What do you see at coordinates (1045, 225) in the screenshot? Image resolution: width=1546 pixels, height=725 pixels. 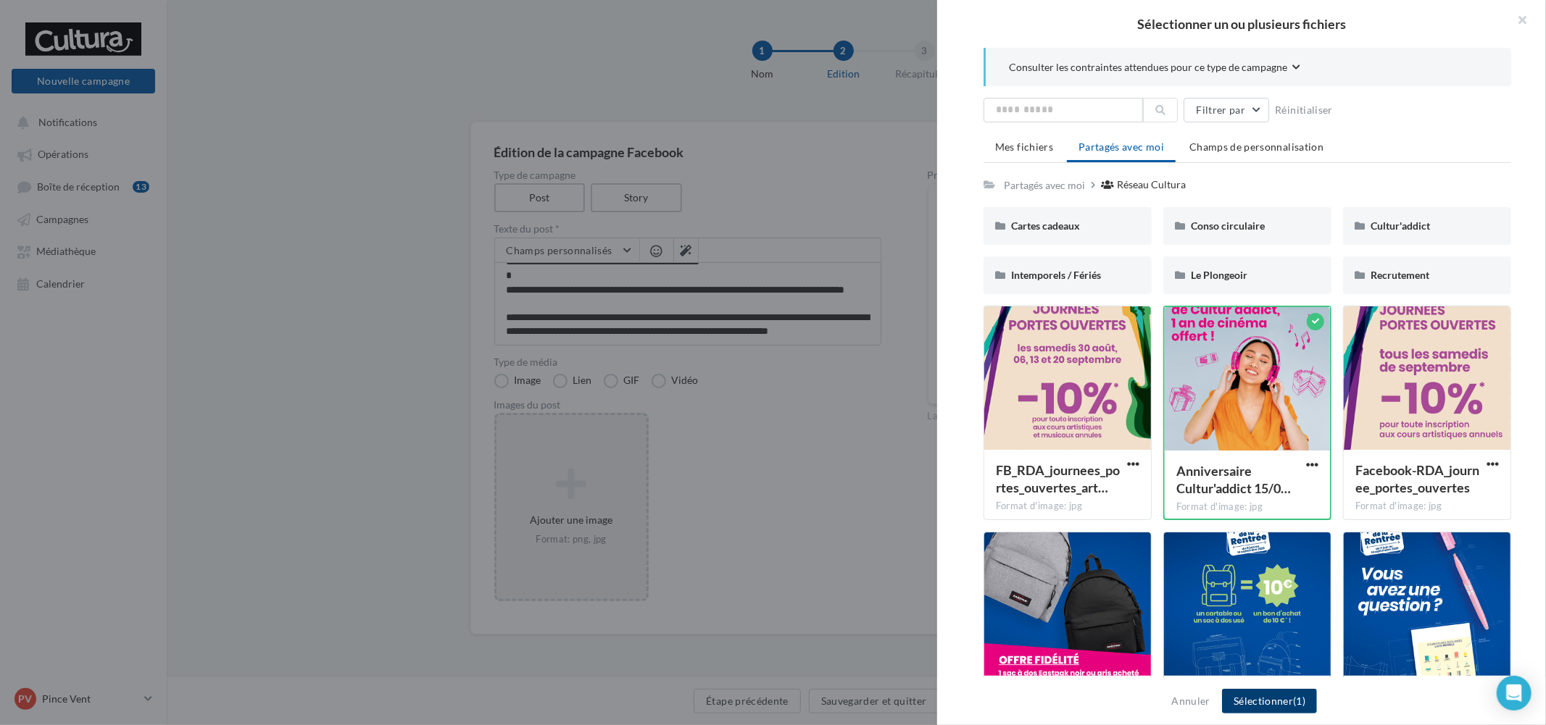 I see `span: Cartes cadeaux` at bounding box center [1045, 225].